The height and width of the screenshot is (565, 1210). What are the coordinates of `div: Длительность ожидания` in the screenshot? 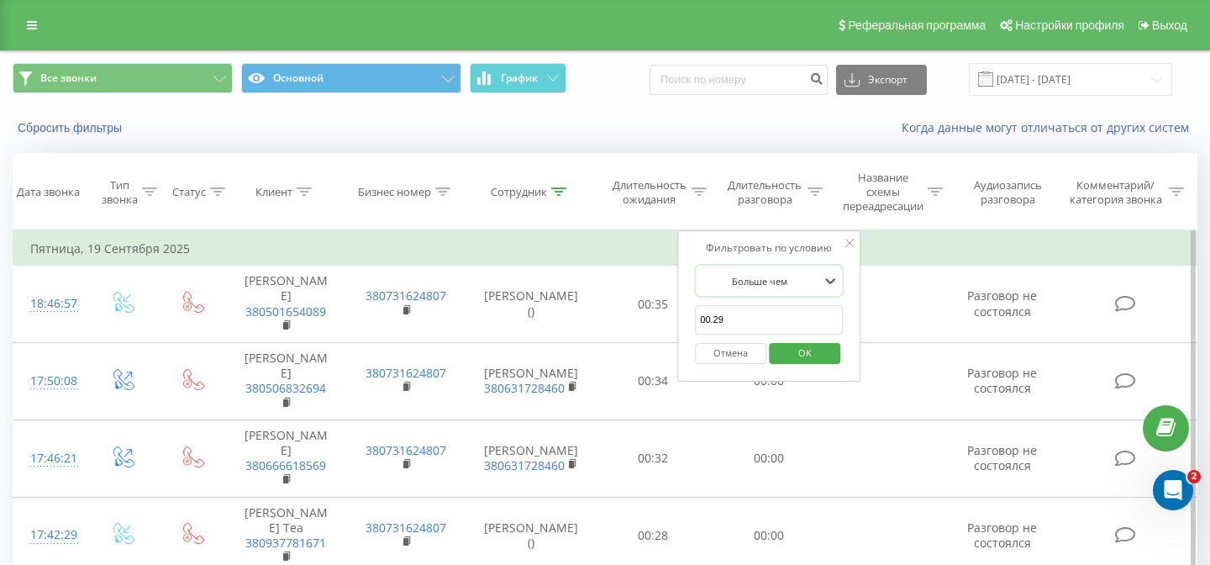 It's located at (649, 192).